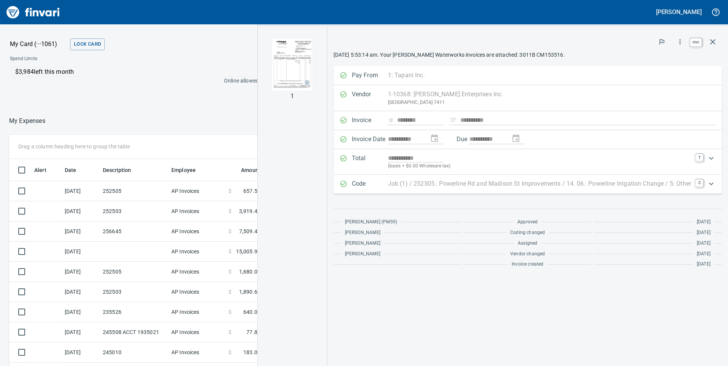 The image size is (728, 366). I want to click on span: Assigned, so click(528, 244).